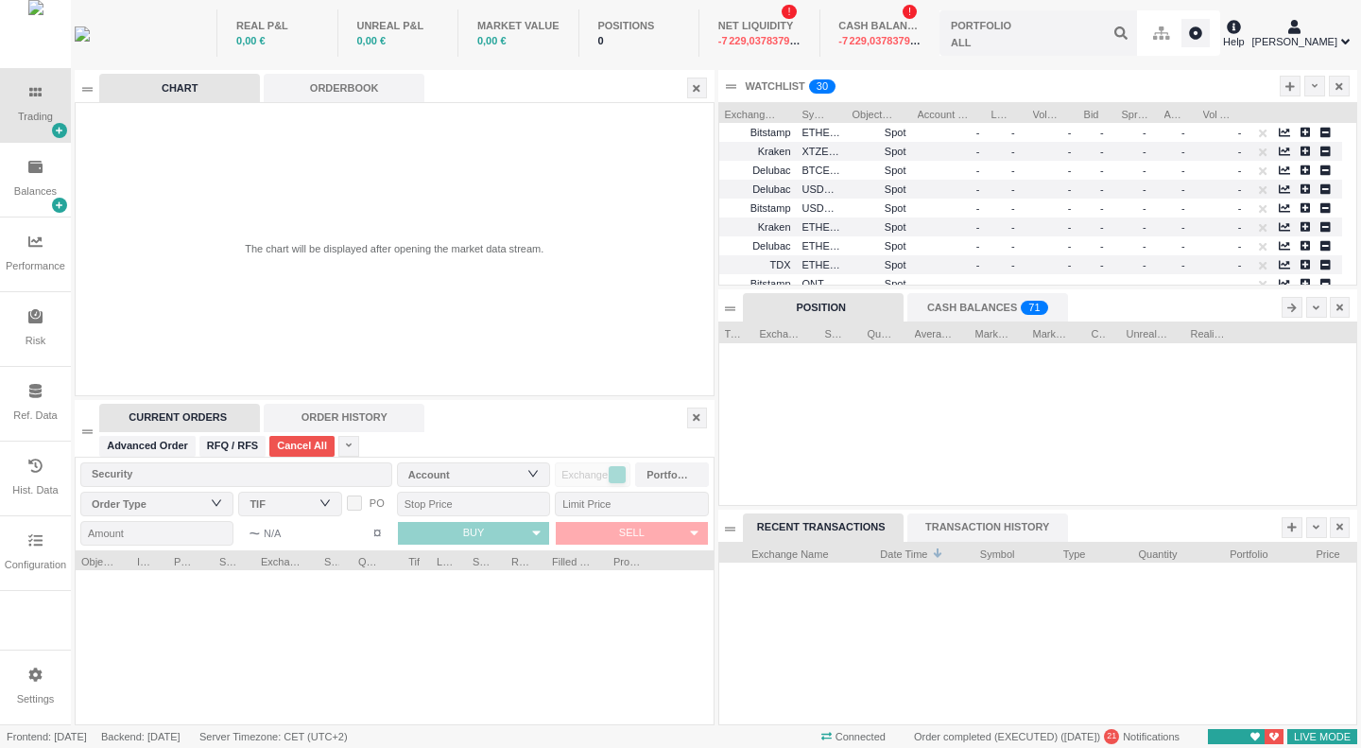  Describe the element at coordinates (157, 533) in the screenshot. I see `input: Amount` at that location.